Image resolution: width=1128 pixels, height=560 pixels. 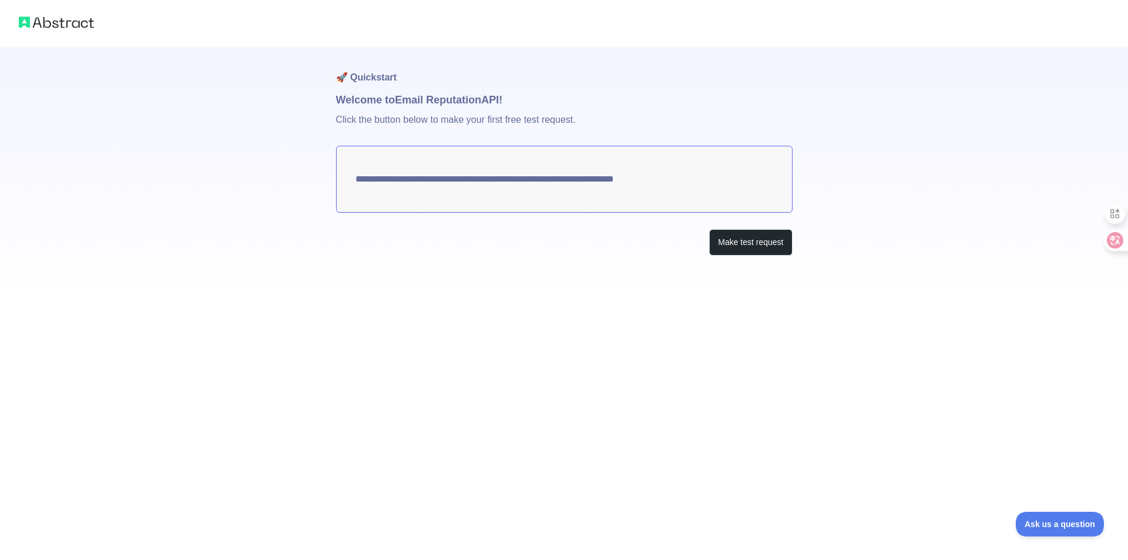 I want to click on p: Click the button below to make your first free test request., so click(x=564, y=127).